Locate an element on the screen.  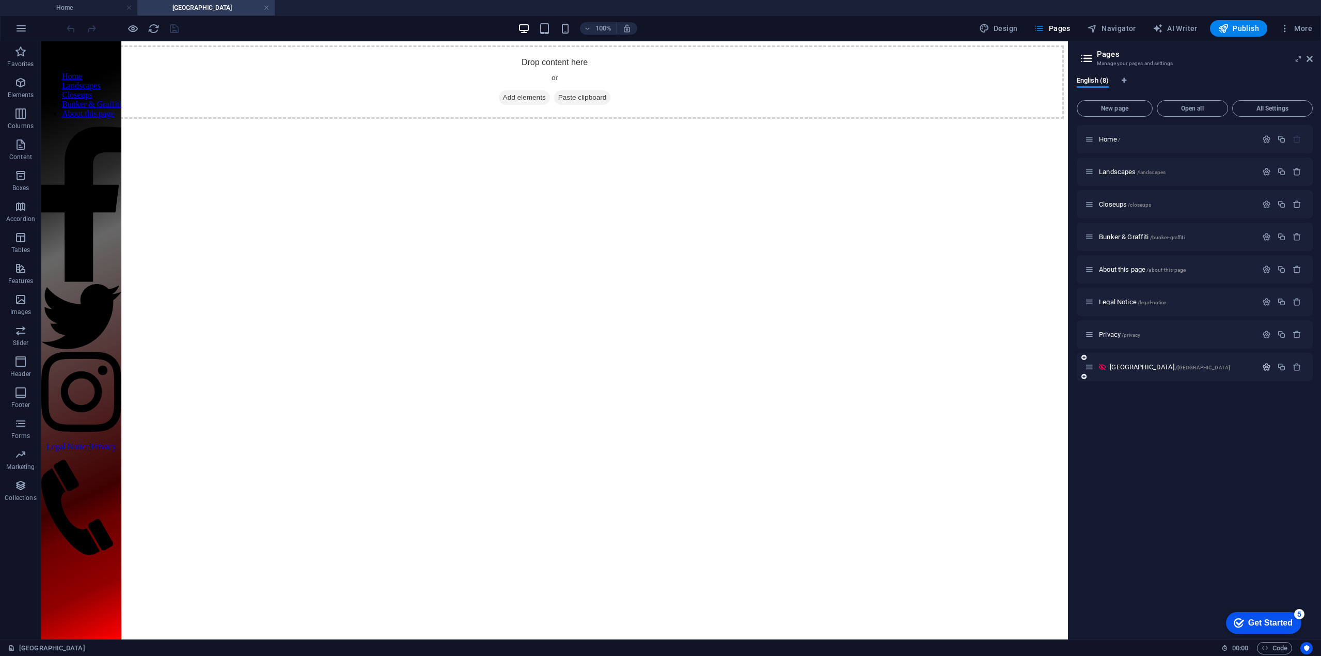
span: Add elements is located at coordinates (483, 56).